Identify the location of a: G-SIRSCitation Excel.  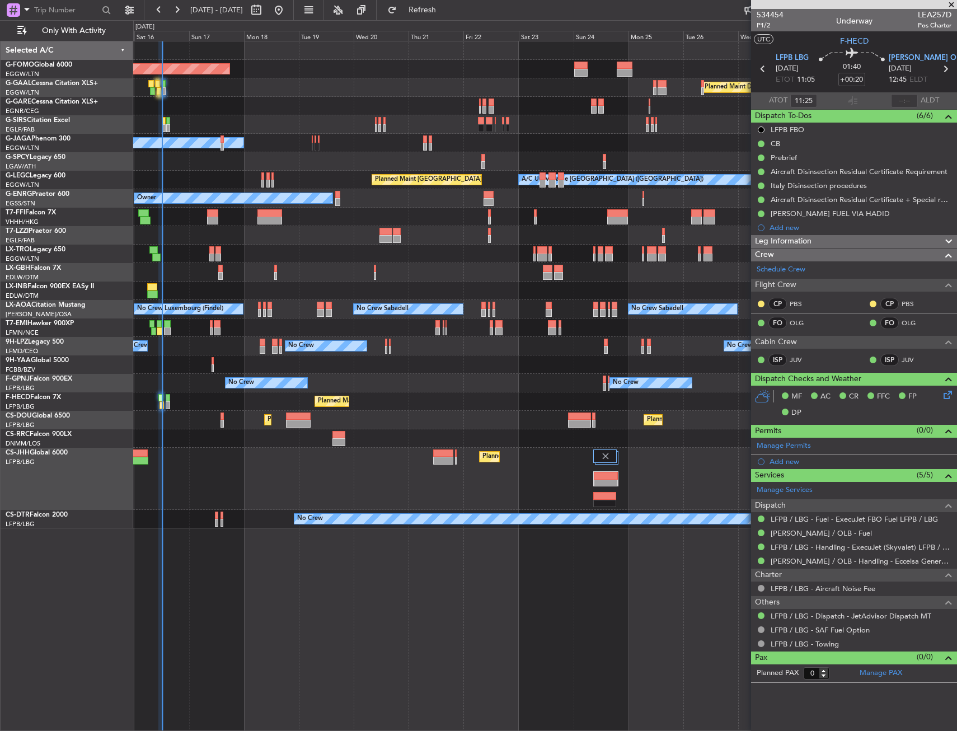
(38, 120).